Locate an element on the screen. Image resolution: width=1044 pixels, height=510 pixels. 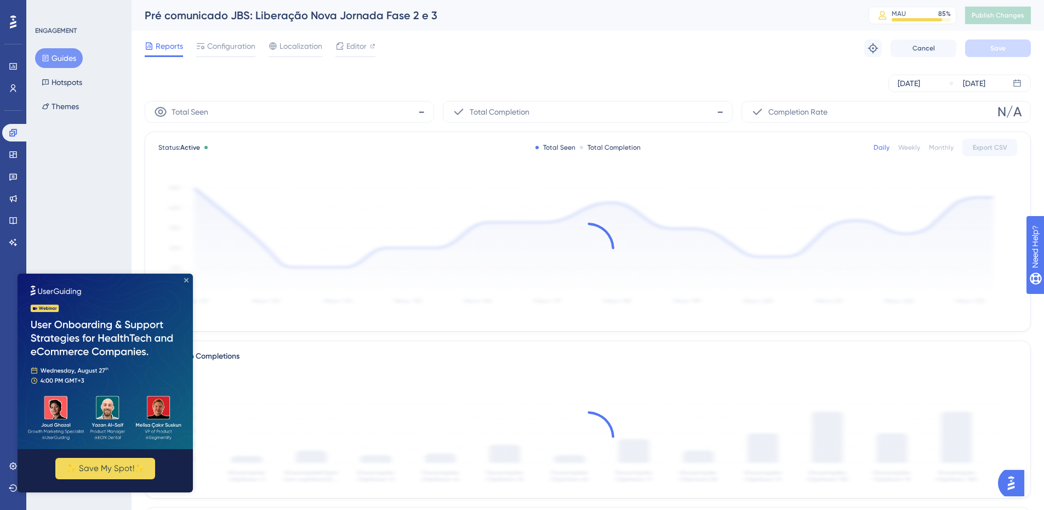
span: Reports is located at coordinates (169, 46).